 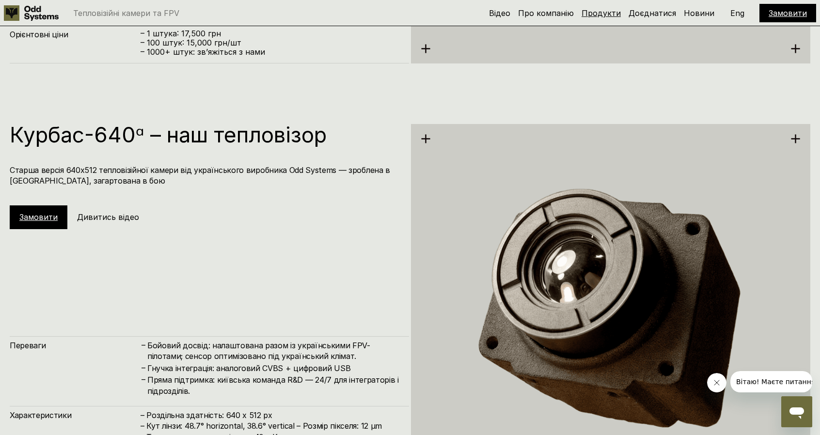 What do you see at coordinates (270, 52) in the screenshot?
I see `p: – ⁠1000+ штук: звʼяжіться з нами` at bounding box center [270, 52].